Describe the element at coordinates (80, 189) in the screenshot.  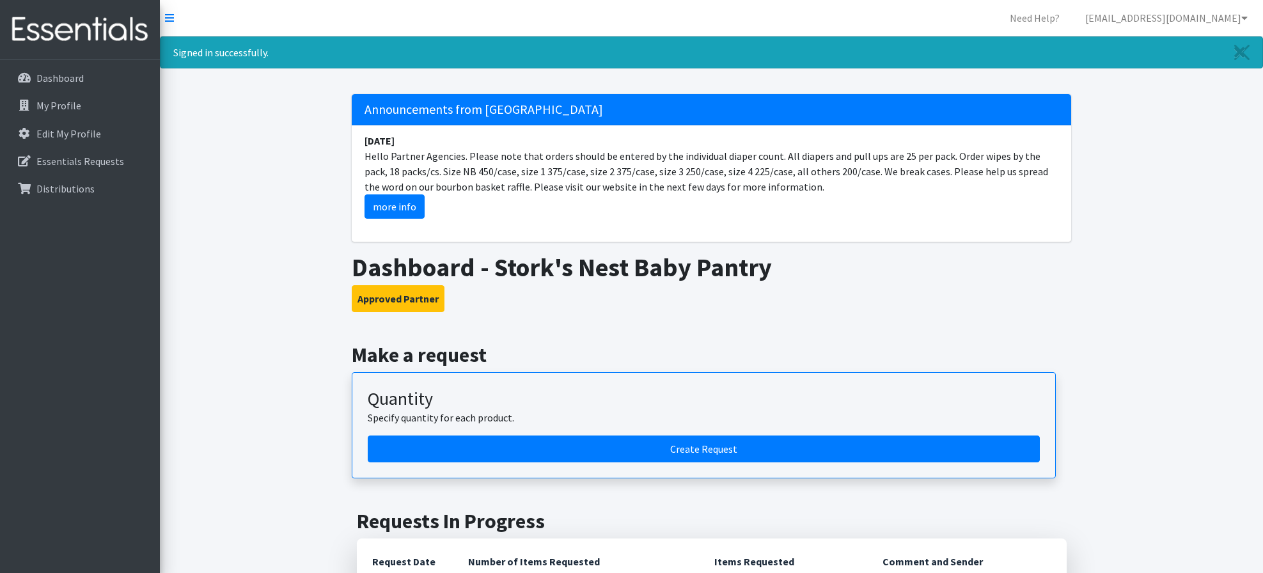
I see `a: Distributions` at that location.